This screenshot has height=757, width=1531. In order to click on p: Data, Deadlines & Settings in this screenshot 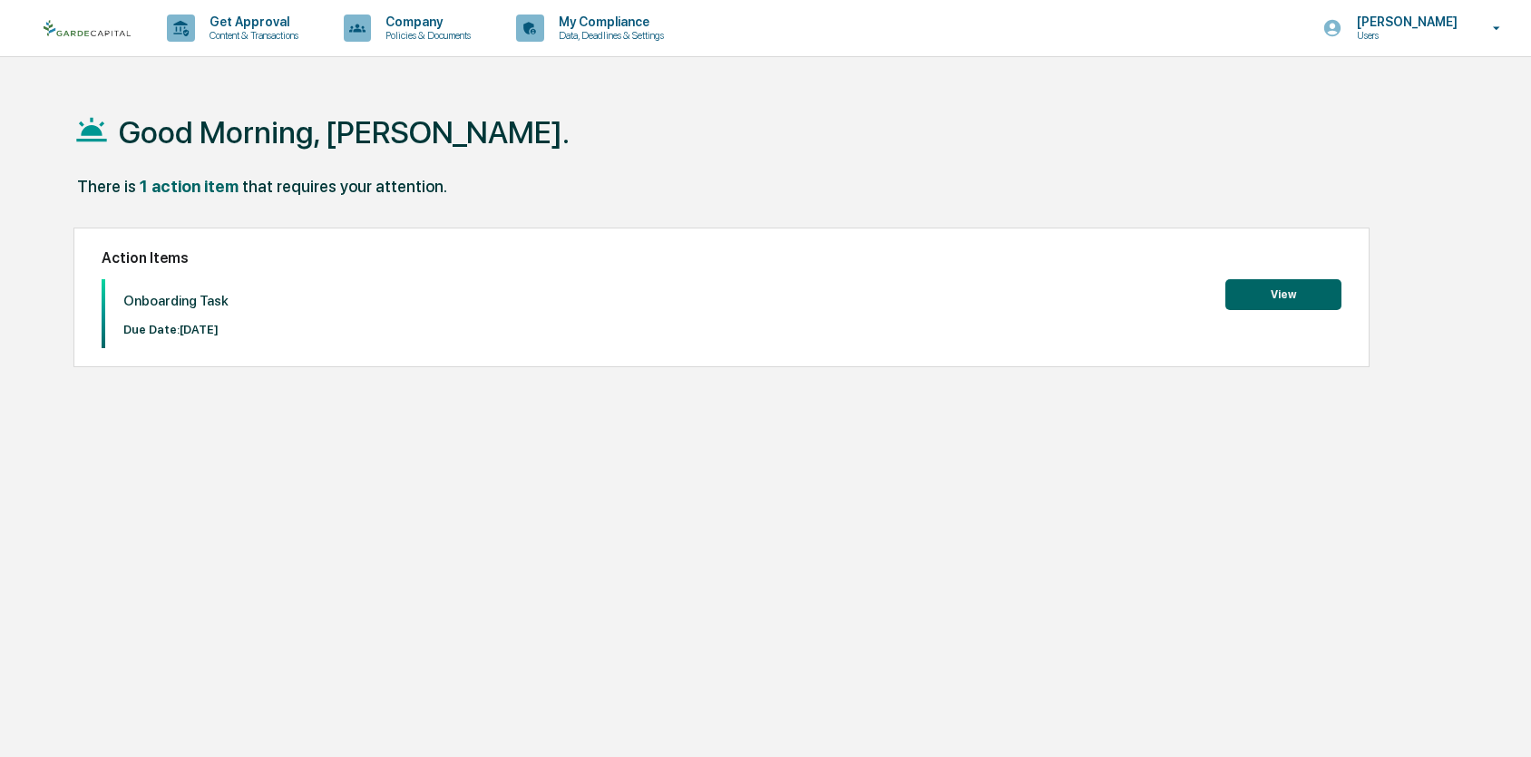, I will do `click(609, 35)`.